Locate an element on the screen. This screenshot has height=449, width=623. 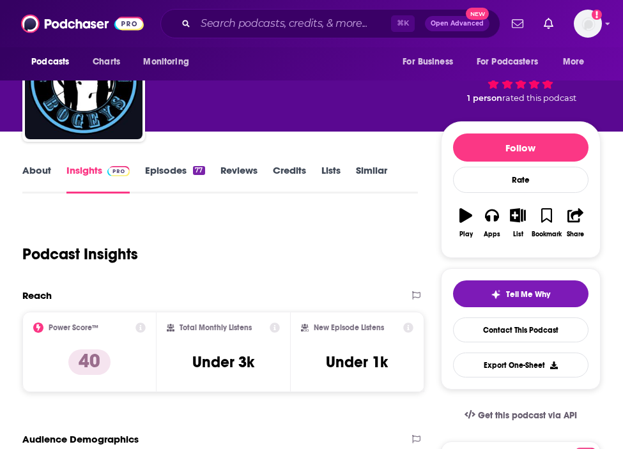
h2: Total Monthly Listens is located at coordinates (215, 328).